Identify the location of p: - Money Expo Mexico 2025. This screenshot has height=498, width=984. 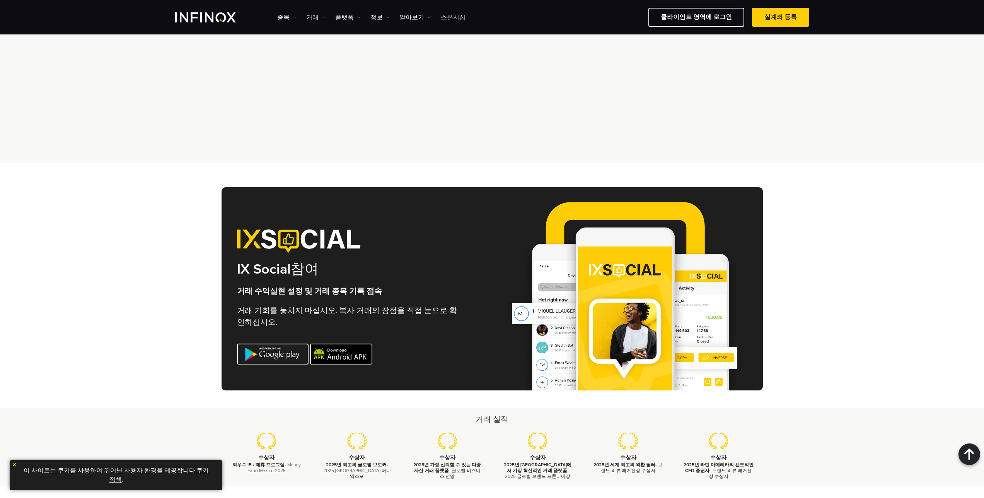
(267, 468).